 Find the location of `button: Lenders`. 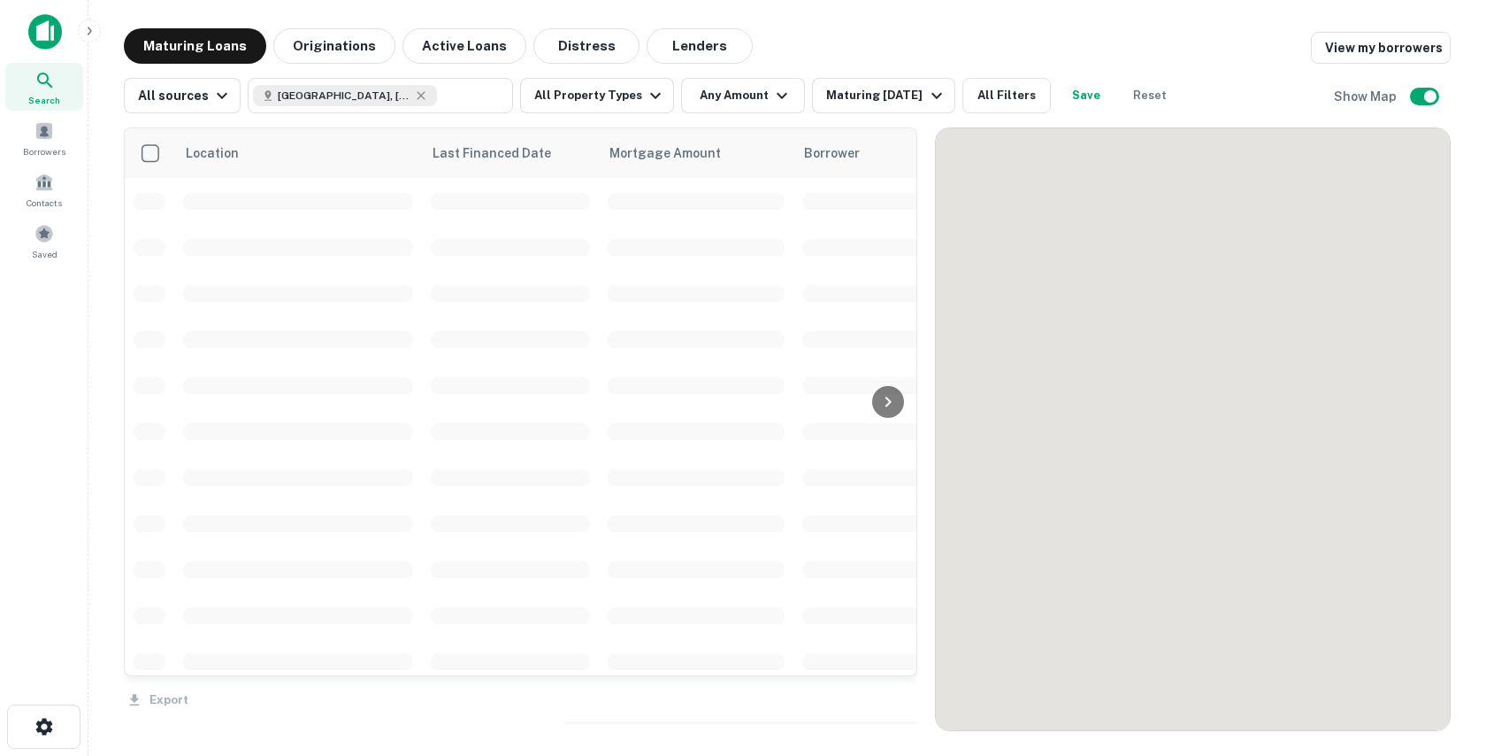

button: Lenders is located at coordinates (700, 46).